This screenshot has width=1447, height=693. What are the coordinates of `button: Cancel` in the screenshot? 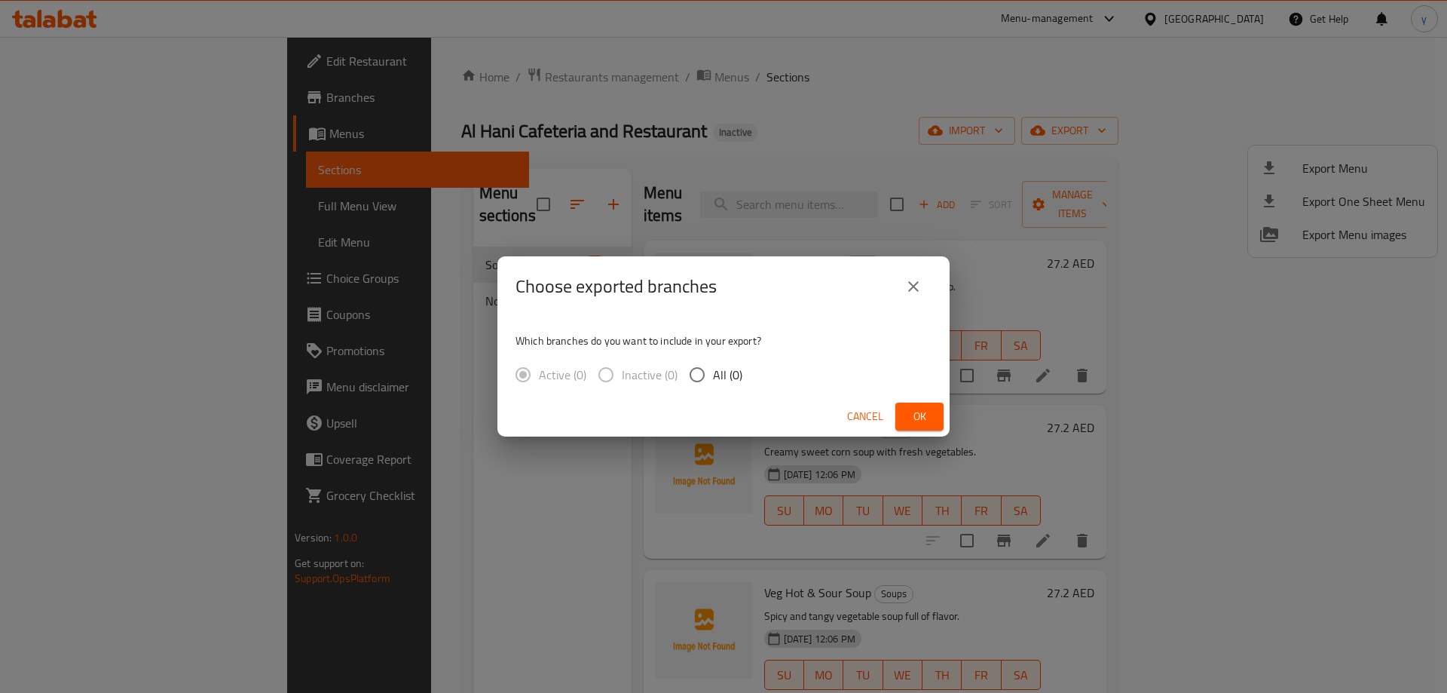 It's located at (865, 416).